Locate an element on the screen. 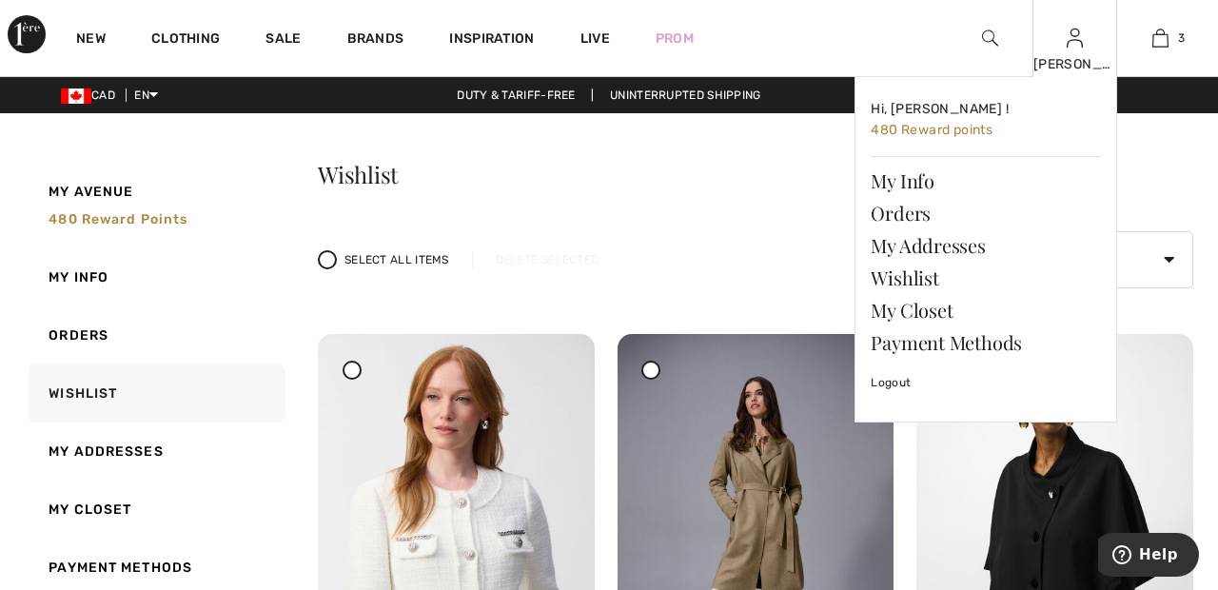 Image resolution: width=1218 pixels, height=590 pixels. a: Clothing is located at coordinates (186, 40).